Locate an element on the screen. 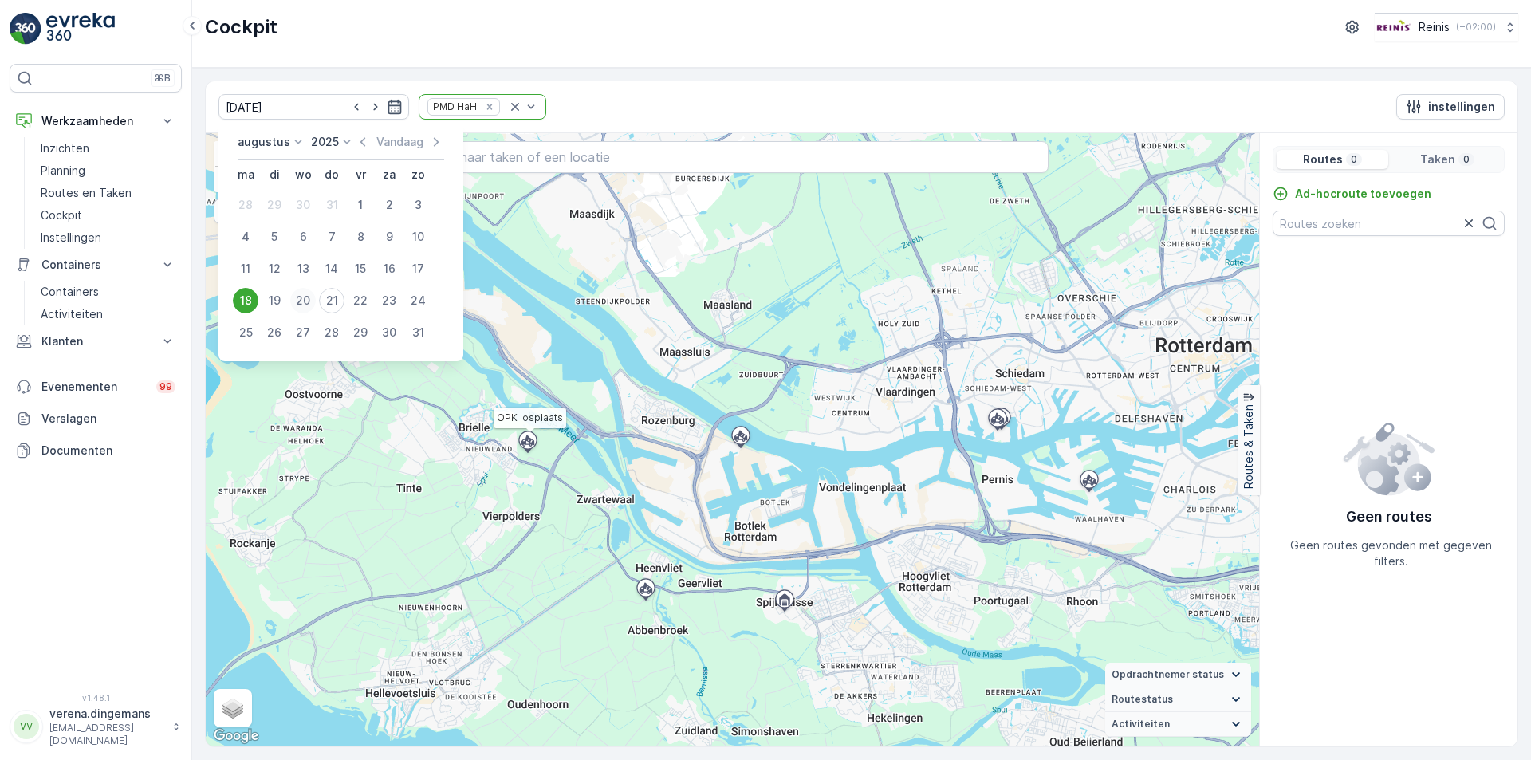  div: 2 is located at coordinates (389, 205).